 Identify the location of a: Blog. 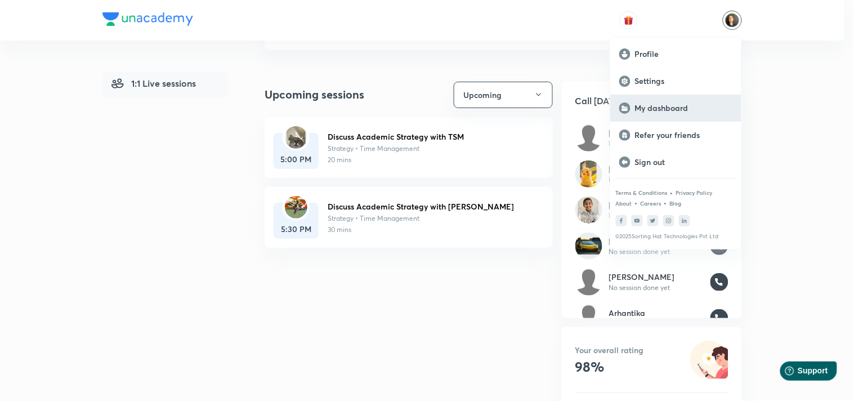
(675, 203).